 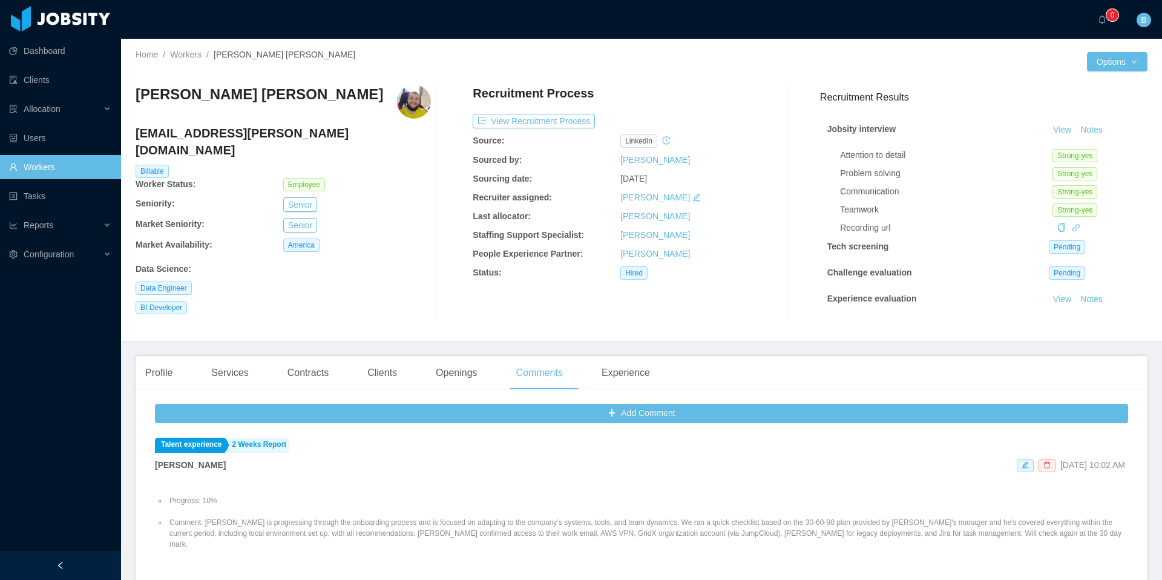 What do you see at coordinates (872, 298) in the screenshot?
I see `strong: Experience evaluation` at bounding box center [872, 298].